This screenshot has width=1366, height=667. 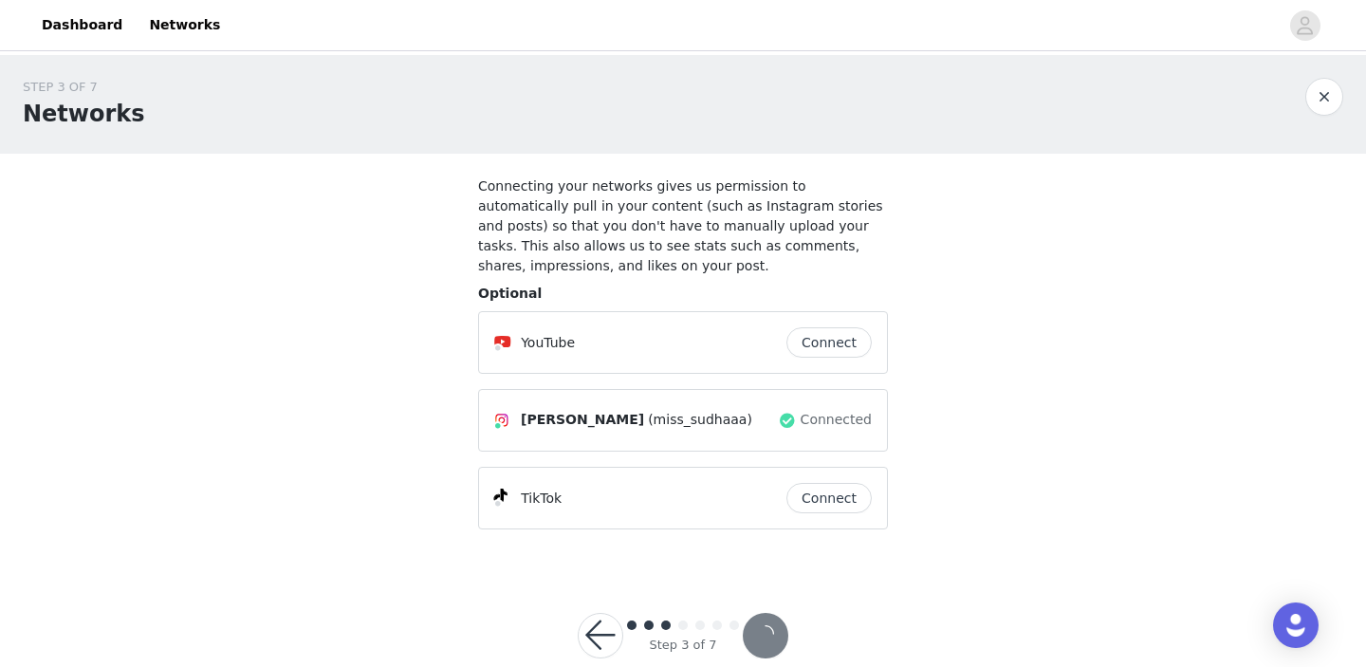 I want to click on div: STEP 3 OF 7, so click(x=83, y=87).